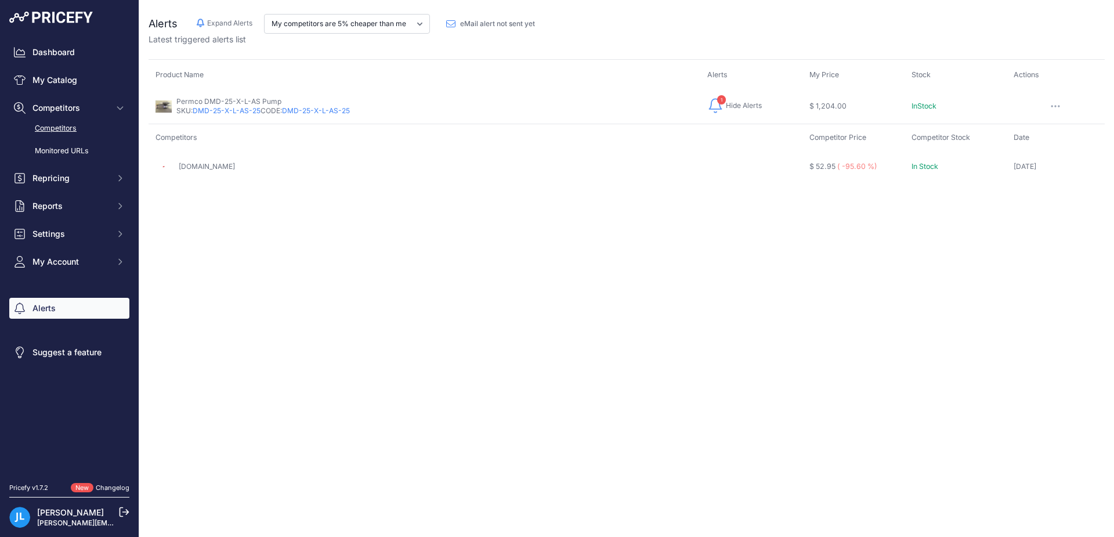 This screenshot has height=537, width=1114. Describe the element at coordinates (70, 206) in the screenshot. I see `span: Reports` at that location.